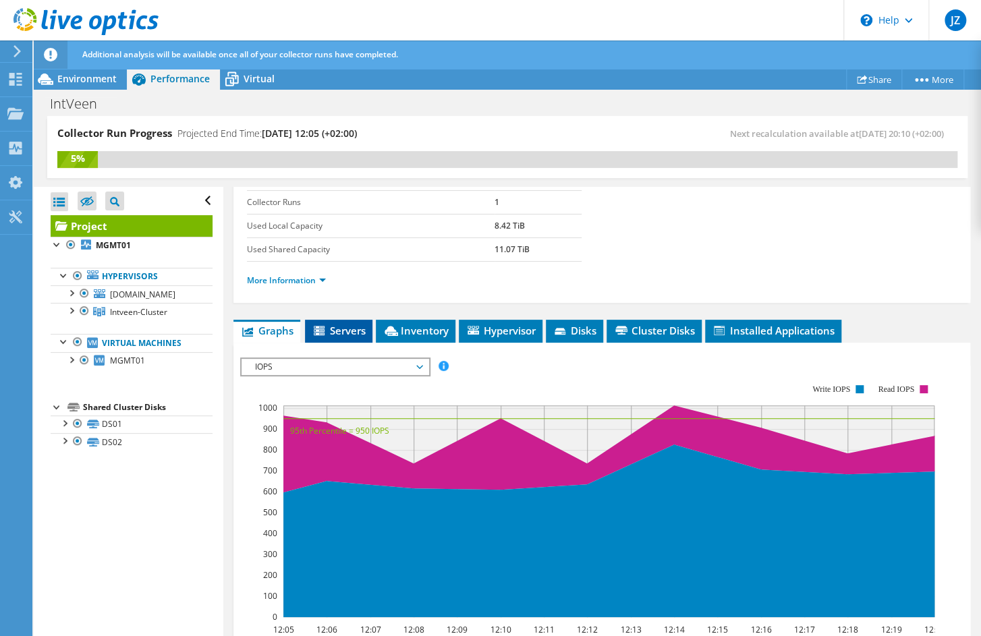 Image resolution: width=981 pixels, height=636 pixels. I want to click on a: Virtual Machines, so click(132, 343).